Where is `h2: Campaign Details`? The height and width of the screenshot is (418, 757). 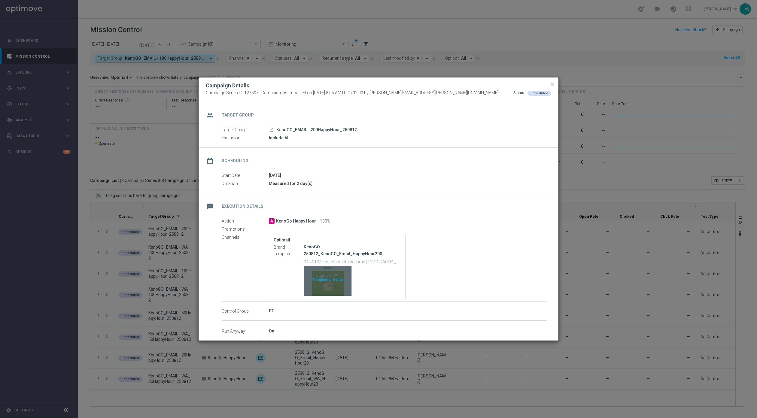 h2: Campaign Details is located at coordinates (227, 86).